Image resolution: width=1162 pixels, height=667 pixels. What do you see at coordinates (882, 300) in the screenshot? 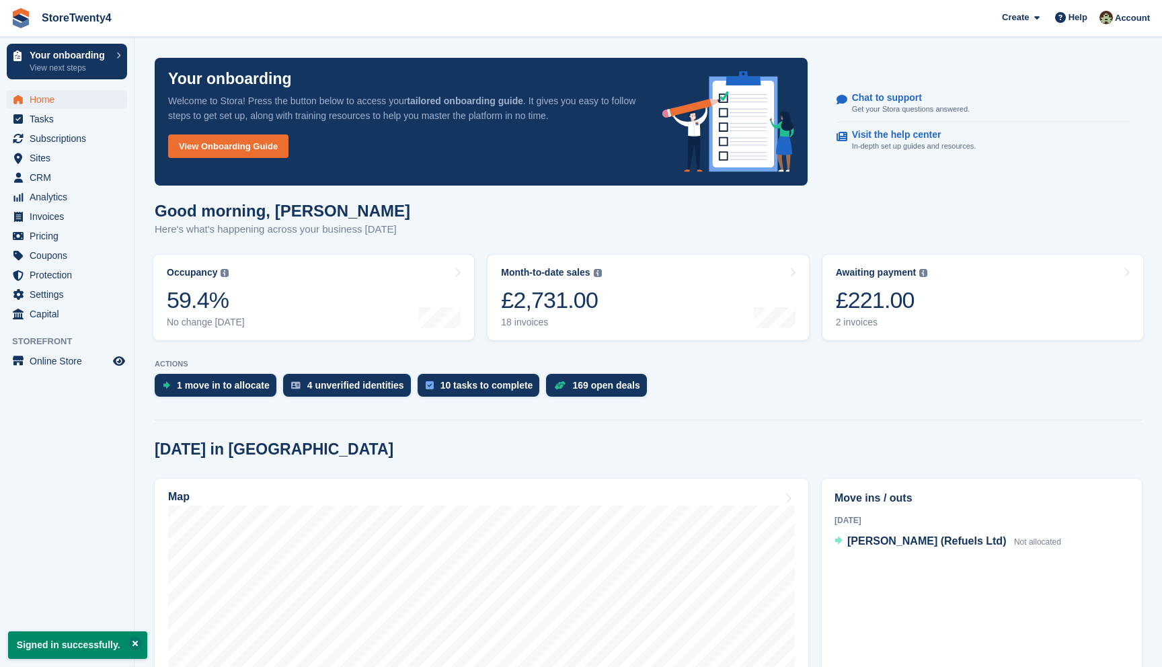
I see `div: £221.00` at bounding box center [882, 300].